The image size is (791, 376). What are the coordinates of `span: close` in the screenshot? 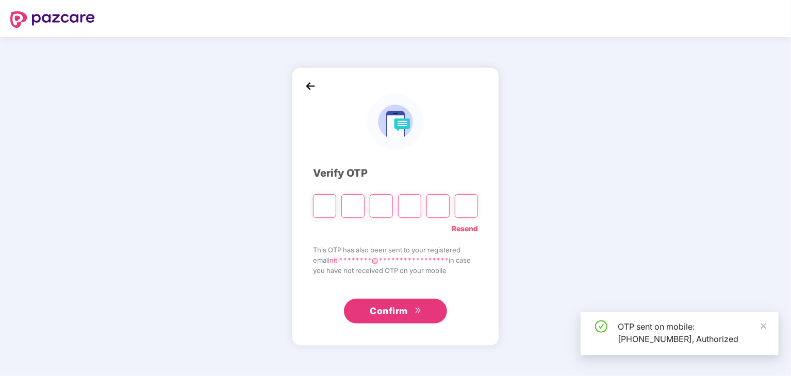 It's located at (764, 326).